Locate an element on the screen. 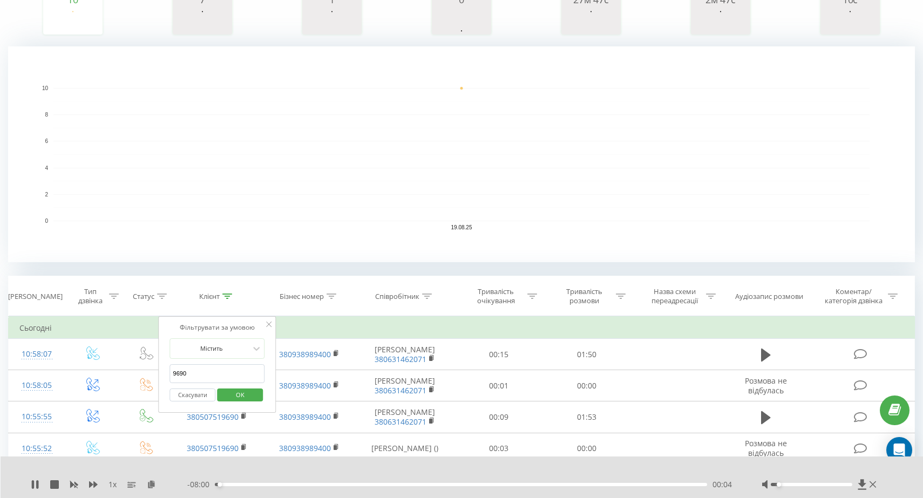 This screenshot has width=923, height=498. text: 8 is located at coordinates (46, 114).